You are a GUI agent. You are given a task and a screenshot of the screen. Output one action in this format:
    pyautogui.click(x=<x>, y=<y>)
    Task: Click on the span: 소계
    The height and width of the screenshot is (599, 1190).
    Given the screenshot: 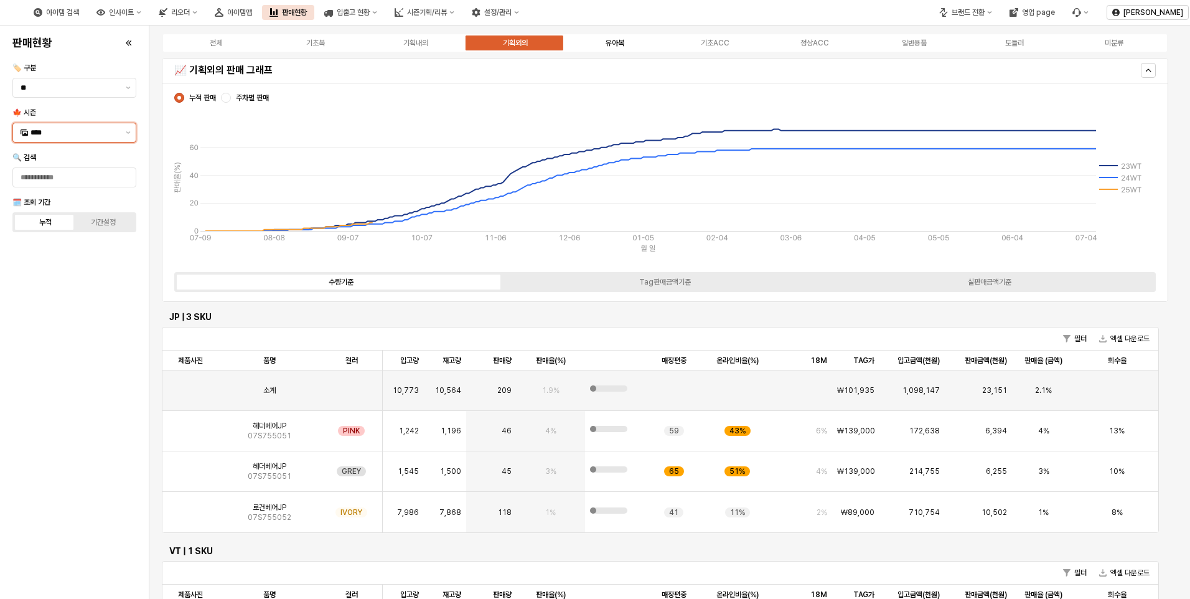 What is the action you would take?
    pyautogui.click(x=269, y=390)
    